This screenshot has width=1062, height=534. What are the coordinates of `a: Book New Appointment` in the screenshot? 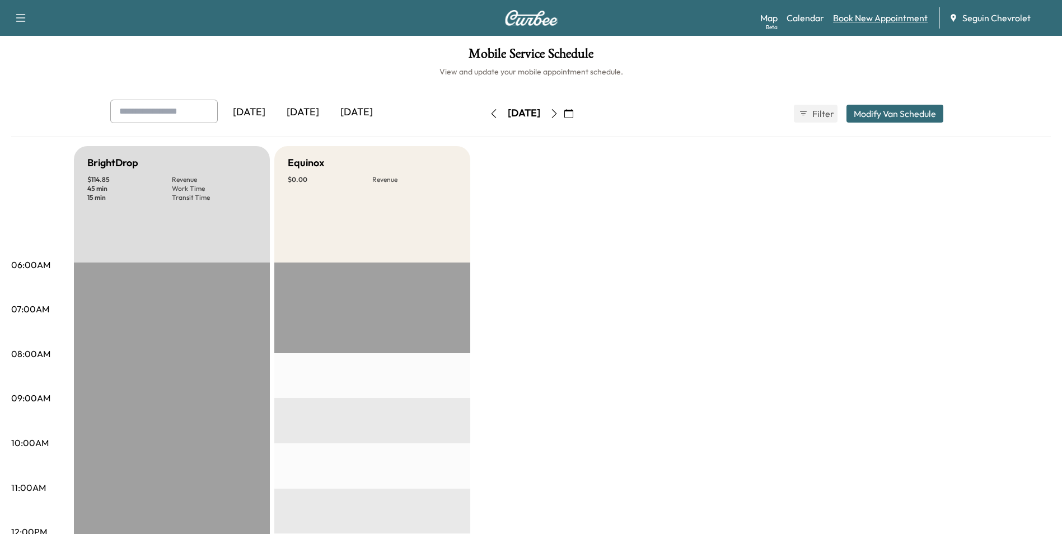 It's located at (880, 18).